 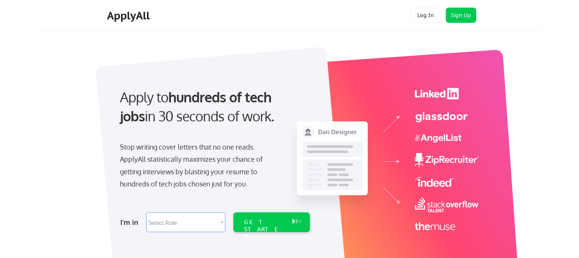 What do you see at coordinates (131, 222) in the screenshot?
I see `div: I'm in` at bounding box center [131, 222].